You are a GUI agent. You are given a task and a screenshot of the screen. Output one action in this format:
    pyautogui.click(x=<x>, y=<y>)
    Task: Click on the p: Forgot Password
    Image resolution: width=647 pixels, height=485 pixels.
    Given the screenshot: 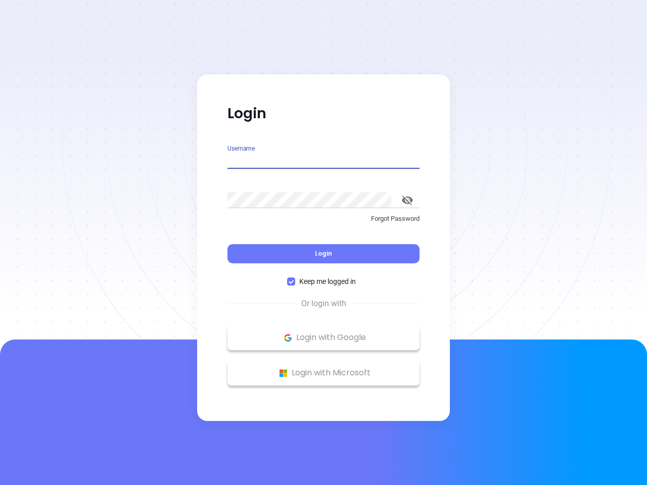 What is the action you would take?
    pyautogui.click(x=324, y=219)
    